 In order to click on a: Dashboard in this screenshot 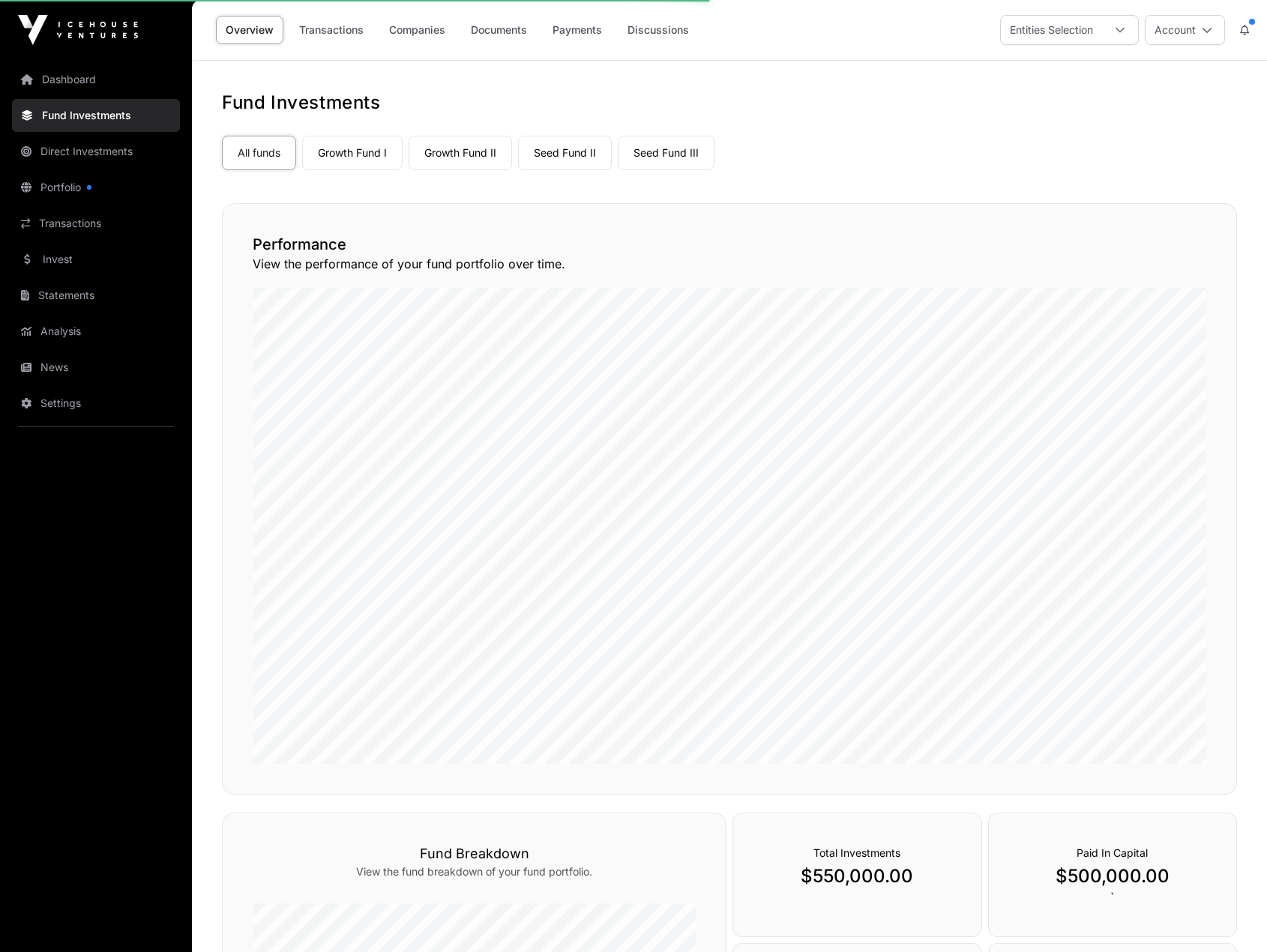, I will do `click(96, 80)`.